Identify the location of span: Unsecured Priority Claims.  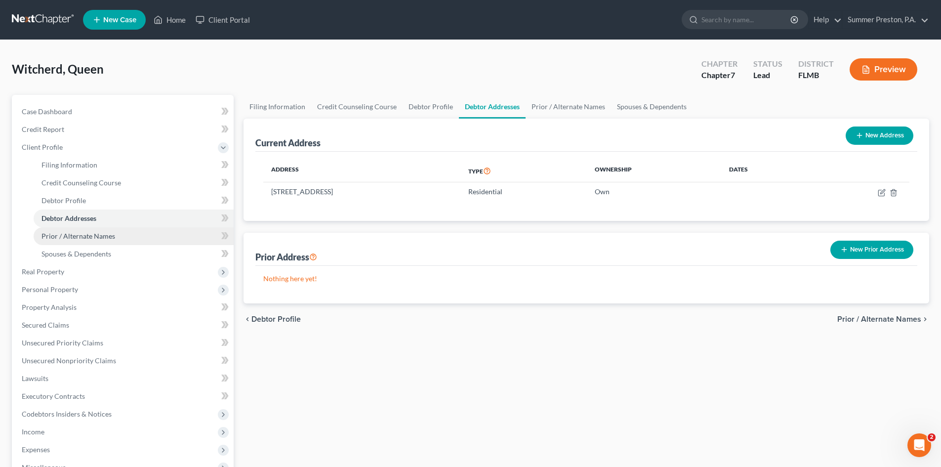
(62, 342).